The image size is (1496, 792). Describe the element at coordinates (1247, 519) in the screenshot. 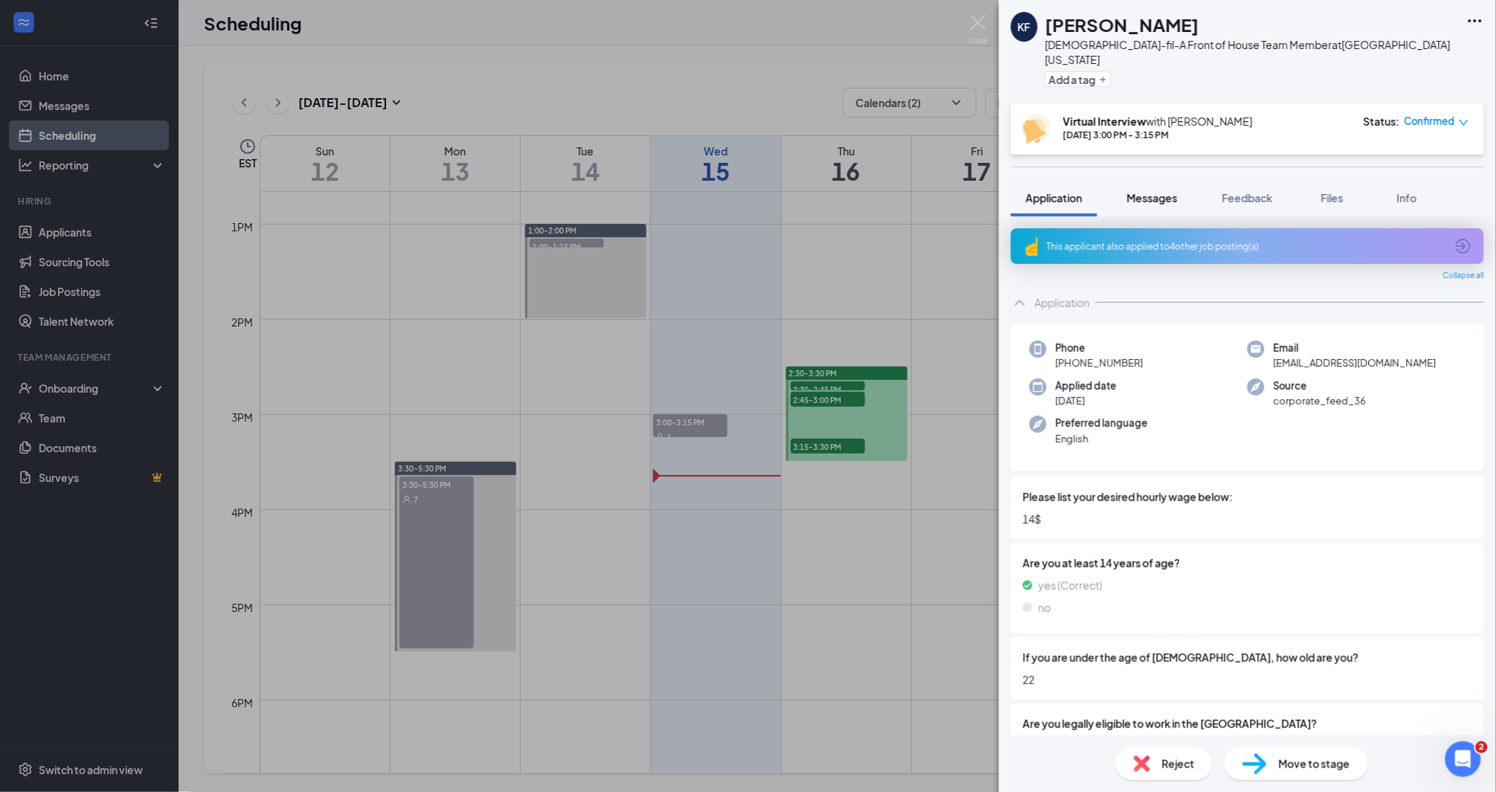

I see `span: 14$` at that location.